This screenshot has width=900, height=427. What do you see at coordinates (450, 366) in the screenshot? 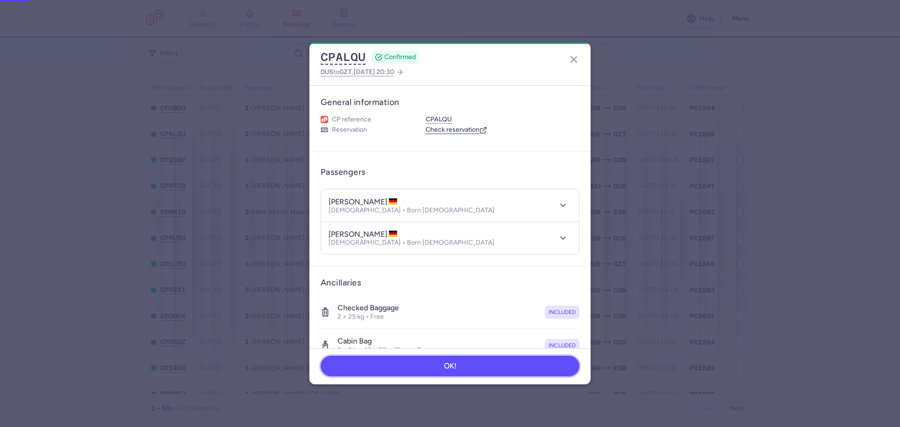
I see `span: OK!` at bounding box center [450, 366].